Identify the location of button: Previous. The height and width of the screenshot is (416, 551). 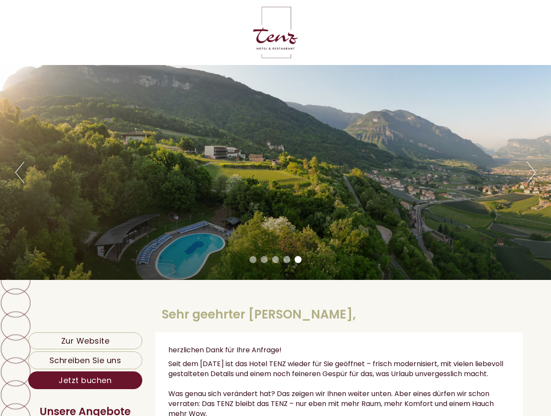
(20, 173).